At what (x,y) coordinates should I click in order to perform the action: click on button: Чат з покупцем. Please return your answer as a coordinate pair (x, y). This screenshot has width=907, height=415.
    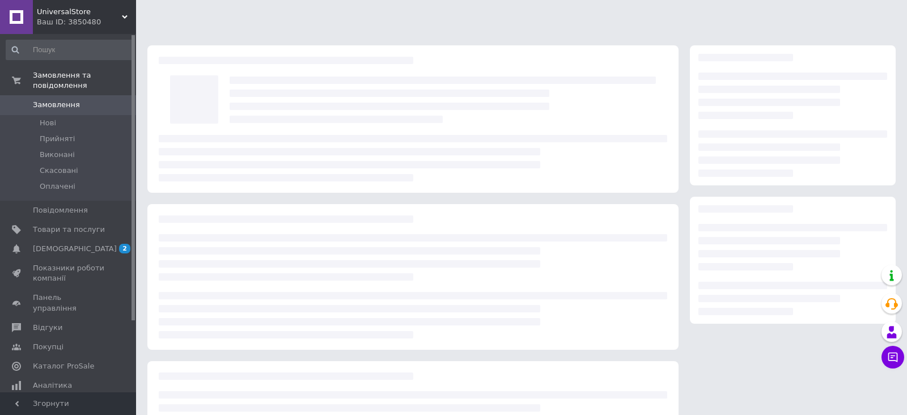
    Looking at the image, I should click on (893, 357).